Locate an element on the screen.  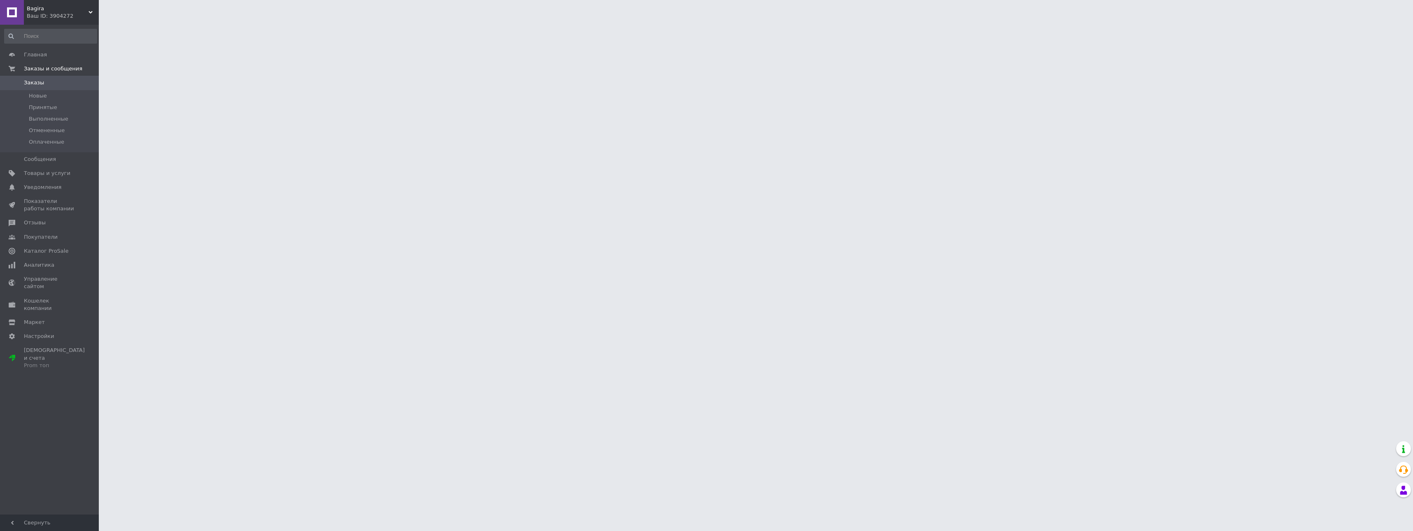
span: Настройки is located at coordinates (39, 336).